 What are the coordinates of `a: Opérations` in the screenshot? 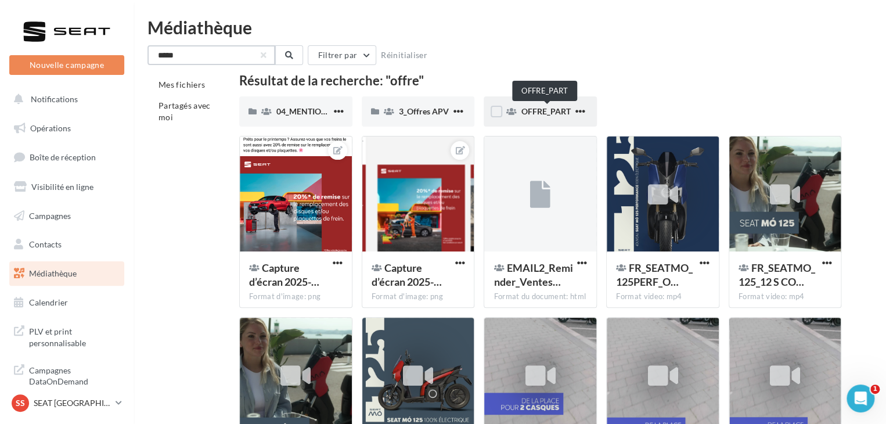 It's located at (67, 128).